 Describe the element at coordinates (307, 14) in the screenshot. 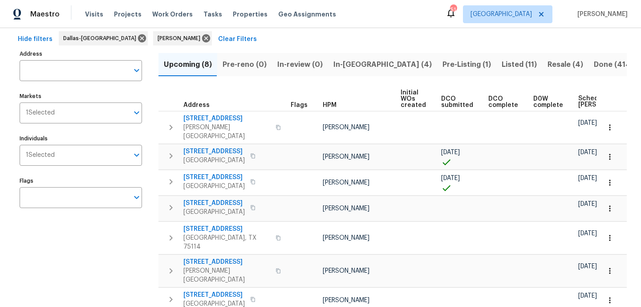

I see `span: Geo Assignments` at that location.